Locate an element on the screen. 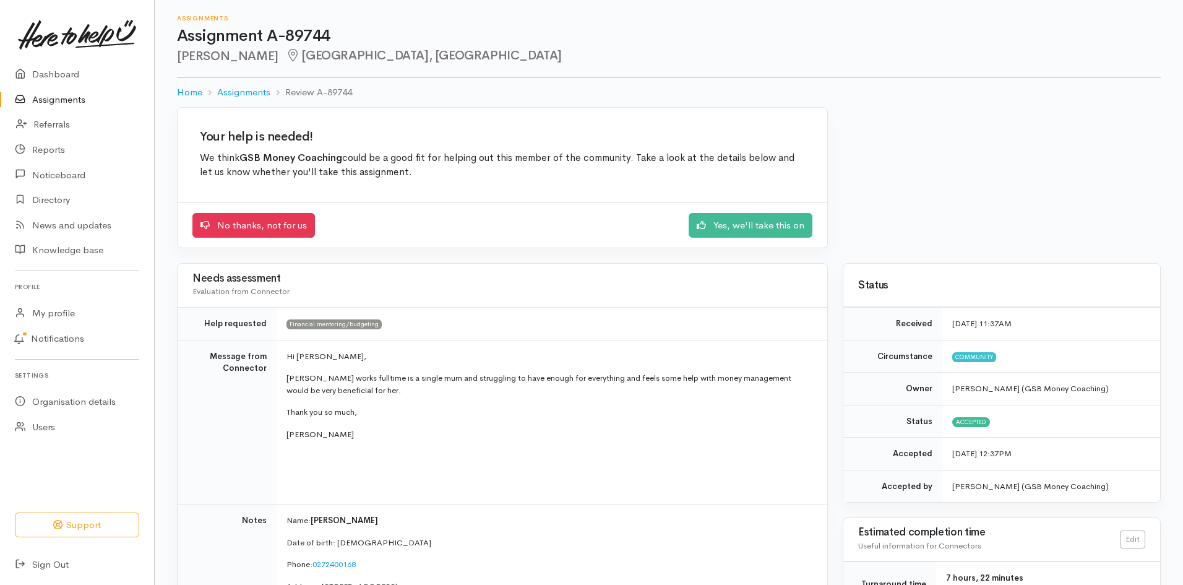  a: Yes, we'll take this on is located at coordinates (751, 225).